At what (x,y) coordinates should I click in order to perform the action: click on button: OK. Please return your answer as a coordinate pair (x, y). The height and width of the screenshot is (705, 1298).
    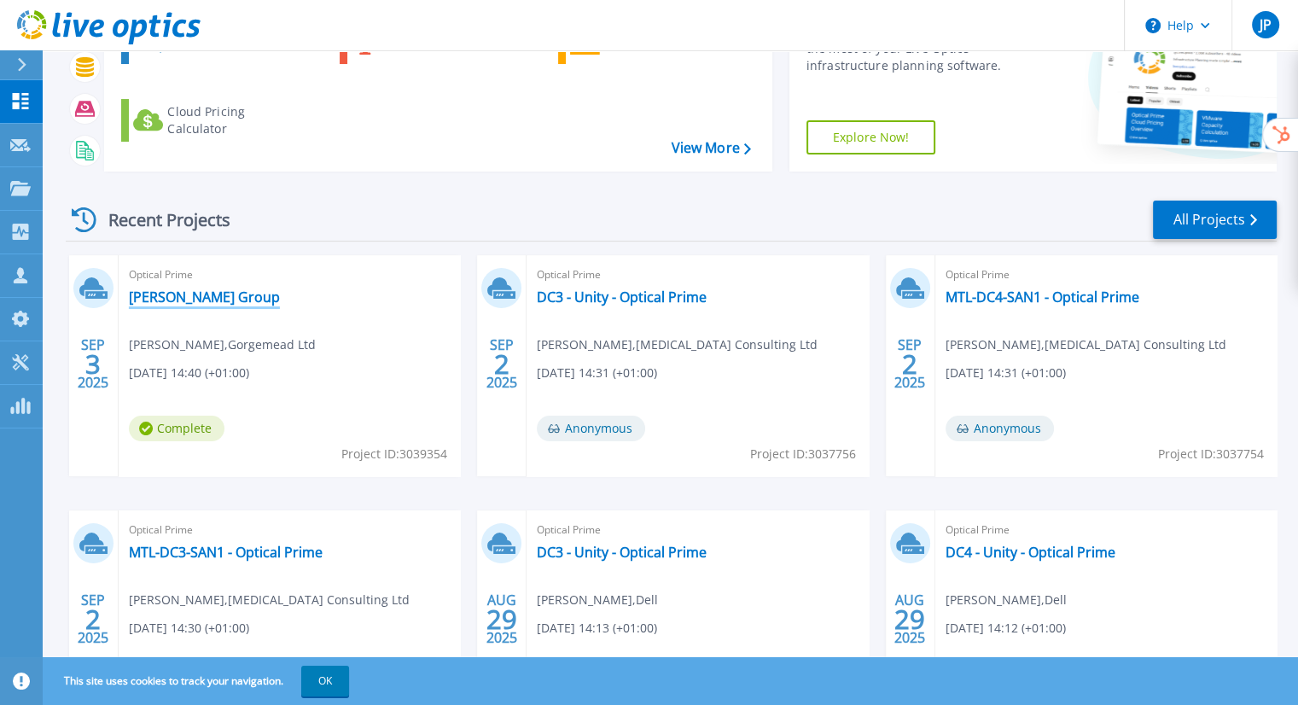
    Looking at the image, I should click on (325, 681).